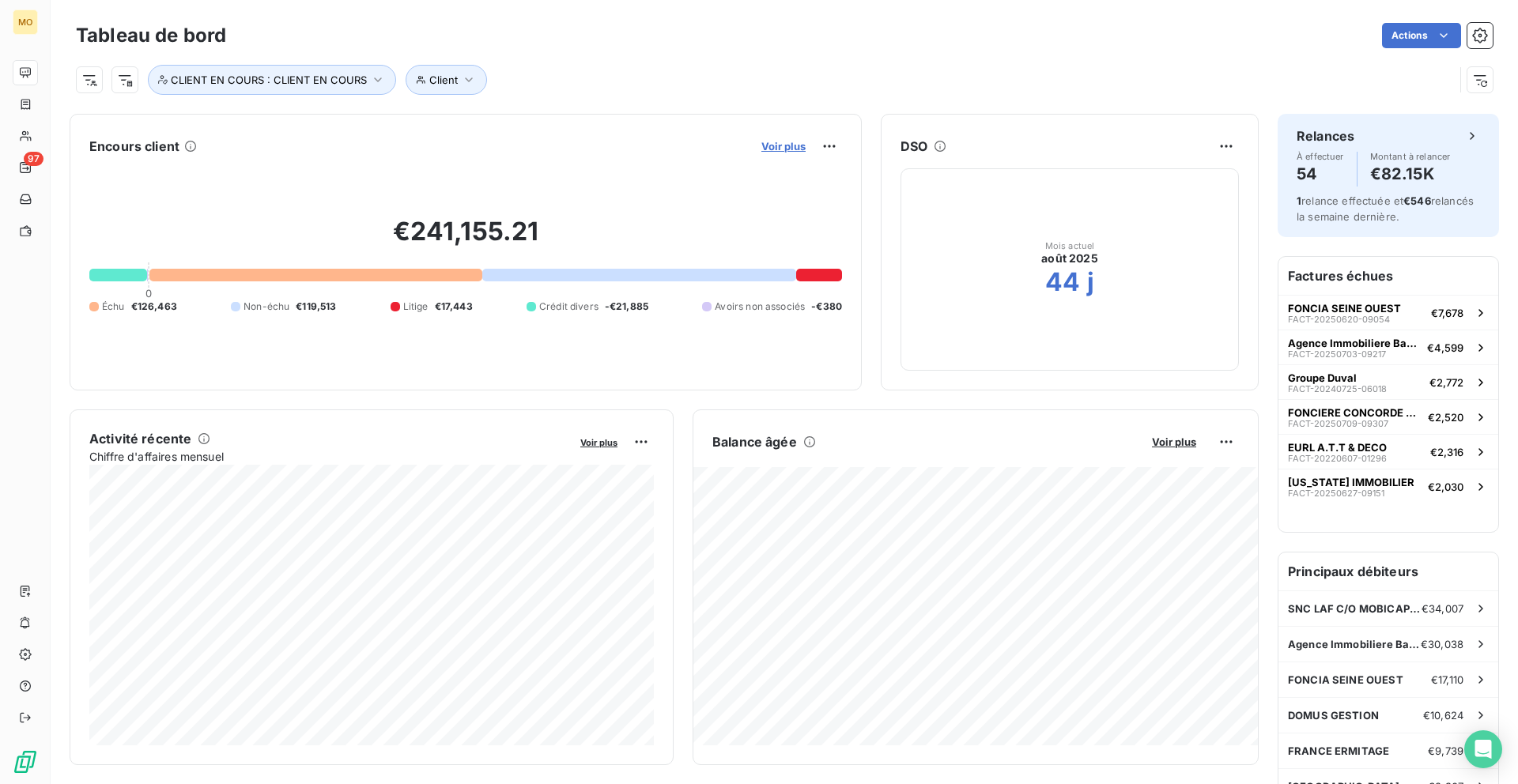 Image resolution: width=1518 pixels, height=784 pixels. Describe the element at coordinates (446, 80) in the screenshot. I see `button: Client` at that location.